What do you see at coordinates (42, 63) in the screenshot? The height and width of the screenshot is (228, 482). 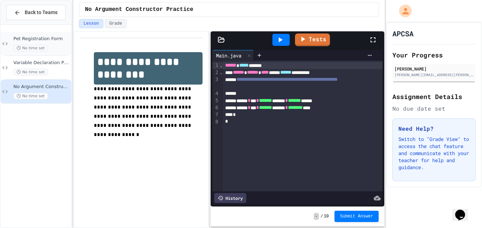 I see `span: Variable Declaration Practice` at bounding box center [42, 63].